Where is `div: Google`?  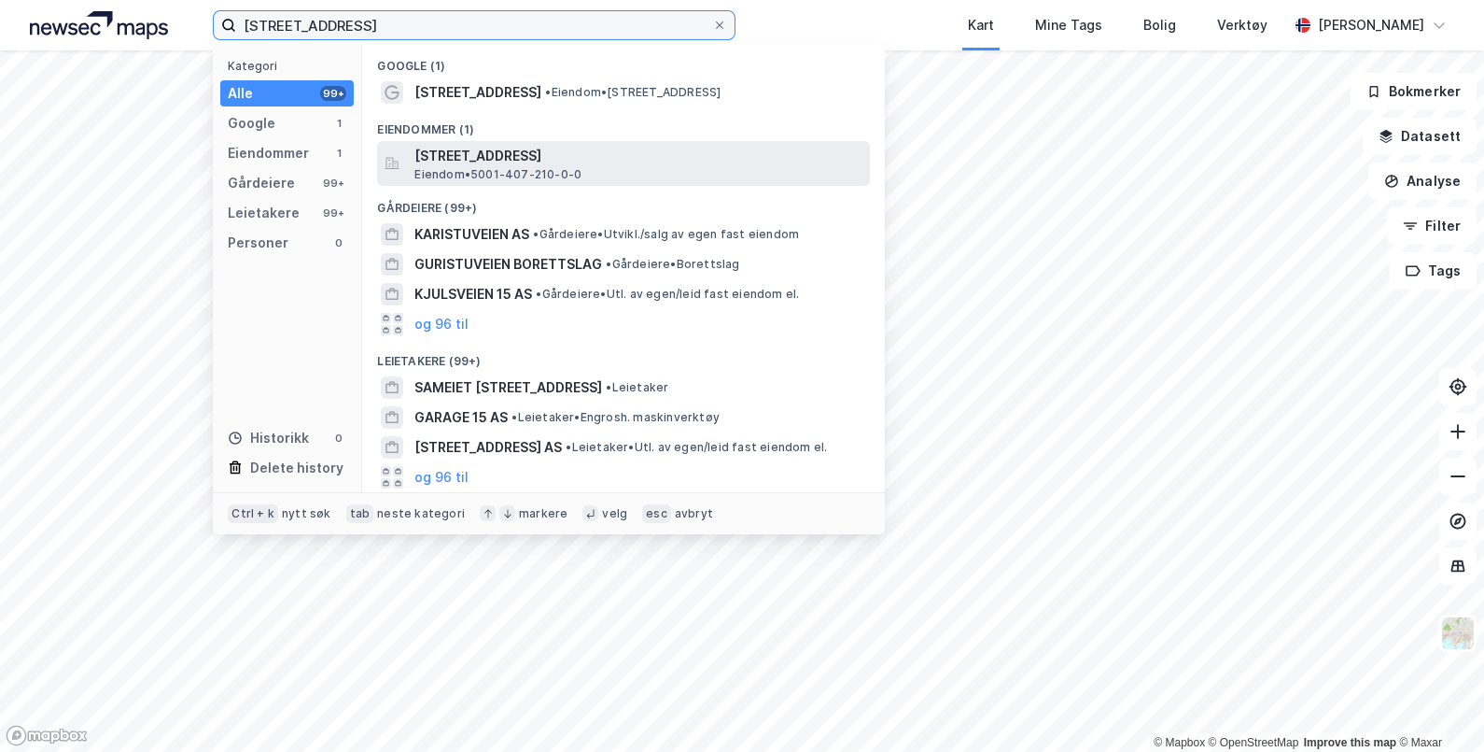
div: Google is located at coordinates (251, 123).